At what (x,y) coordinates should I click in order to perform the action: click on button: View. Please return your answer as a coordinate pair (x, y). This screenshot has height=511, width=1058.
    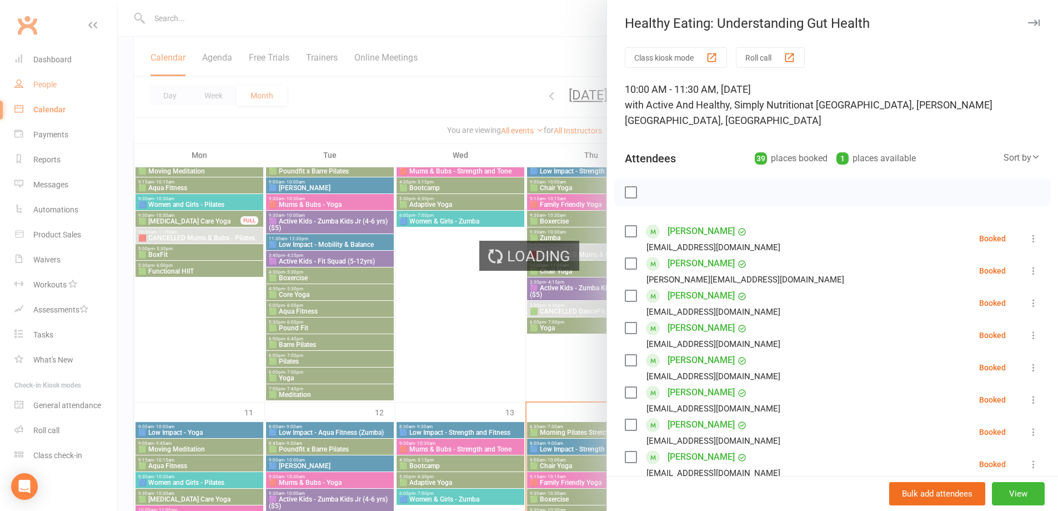
    Looking at the image, I should click on (1018, 493).